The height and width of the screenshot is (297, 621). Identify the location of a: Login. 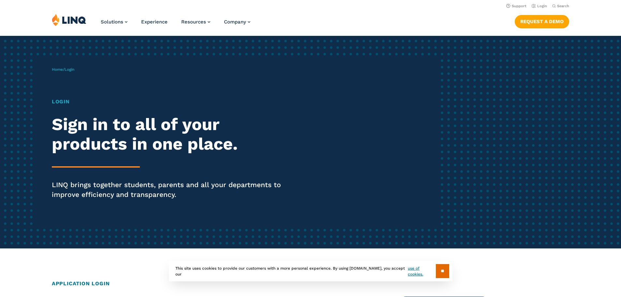
(539, 6).